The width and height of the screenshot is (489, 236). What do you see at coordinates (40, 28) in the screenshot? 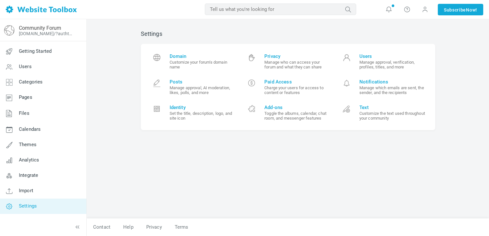
I see `a: Community Forum` at bounding box center [40, 28].